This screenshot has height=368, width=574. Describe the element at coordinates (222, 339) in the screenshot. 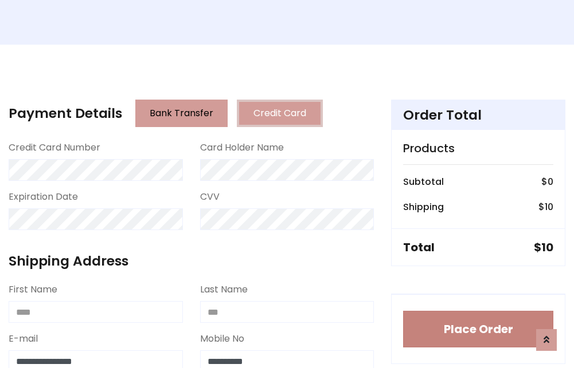

I see `label: Mobile No` at that location.